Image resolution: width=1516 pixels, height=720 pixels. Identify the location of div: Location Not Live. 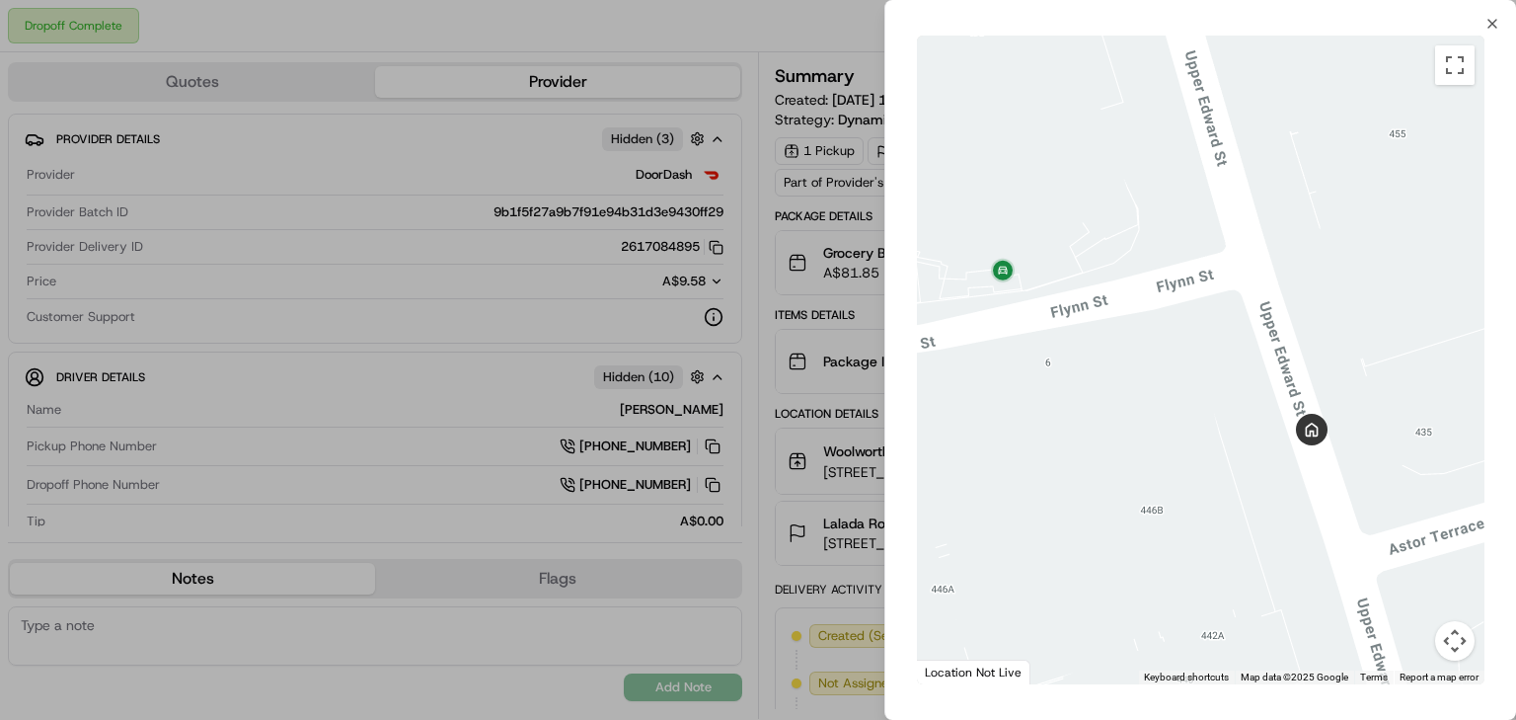
(973, 671).